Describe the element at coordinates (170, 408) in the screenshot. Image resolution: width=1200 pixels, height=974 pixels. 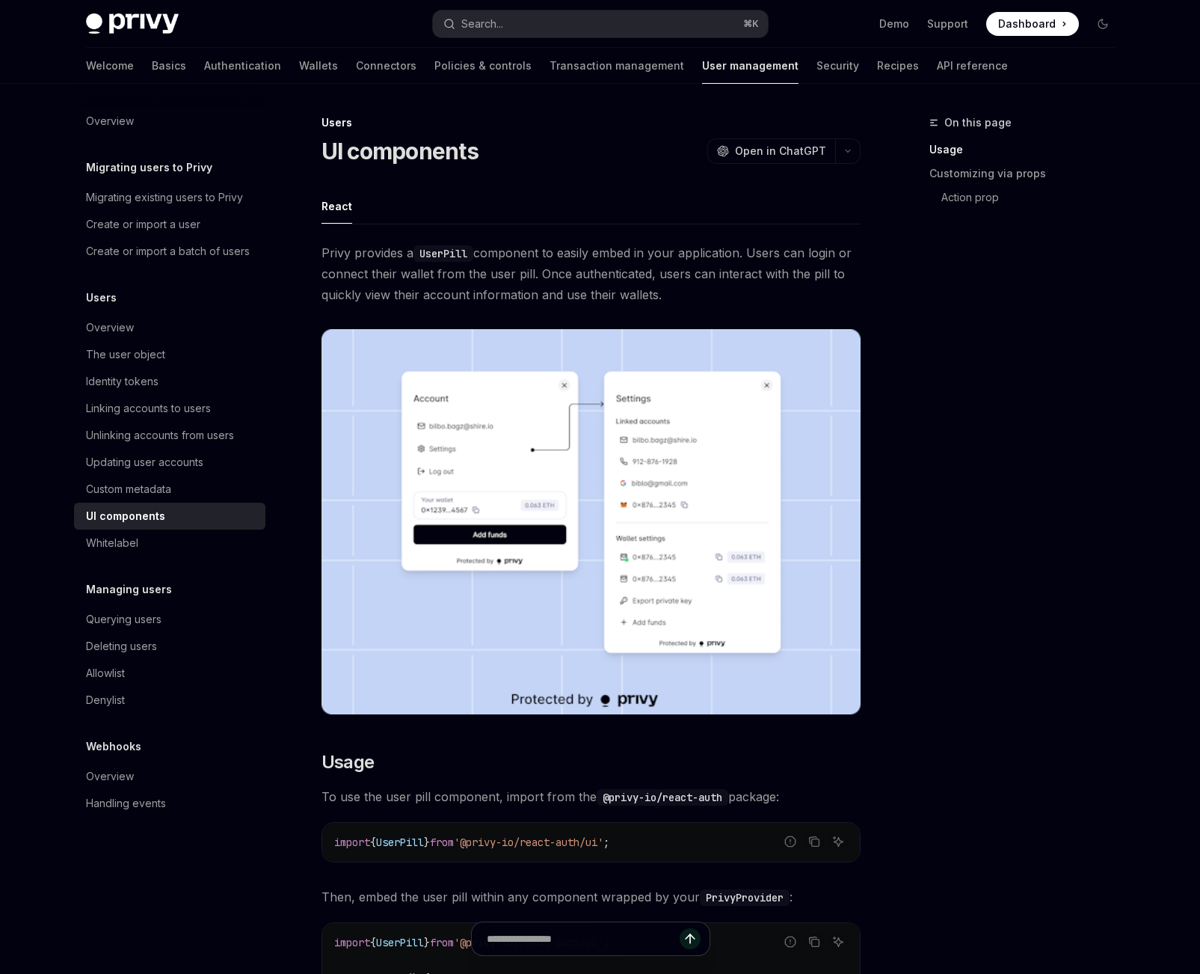
I see `a: Linking accounts to users` at that location.